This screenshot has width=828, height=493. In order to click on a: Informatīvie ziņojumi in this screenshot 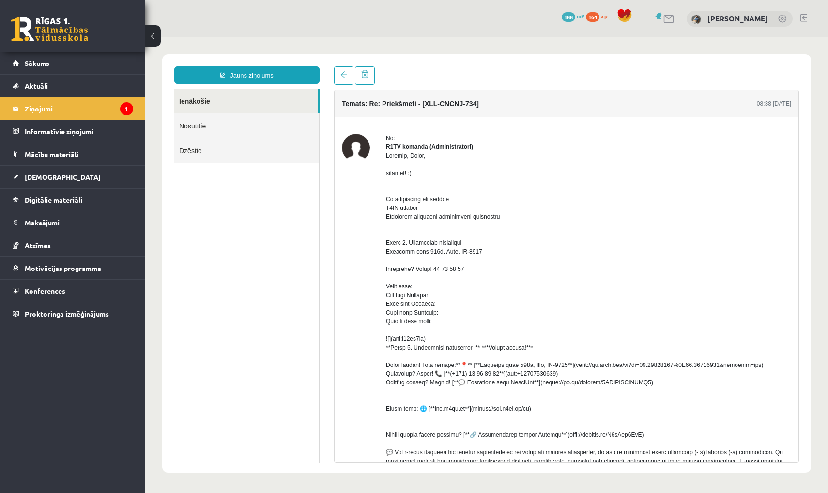, I will do `click(73, 131)`.